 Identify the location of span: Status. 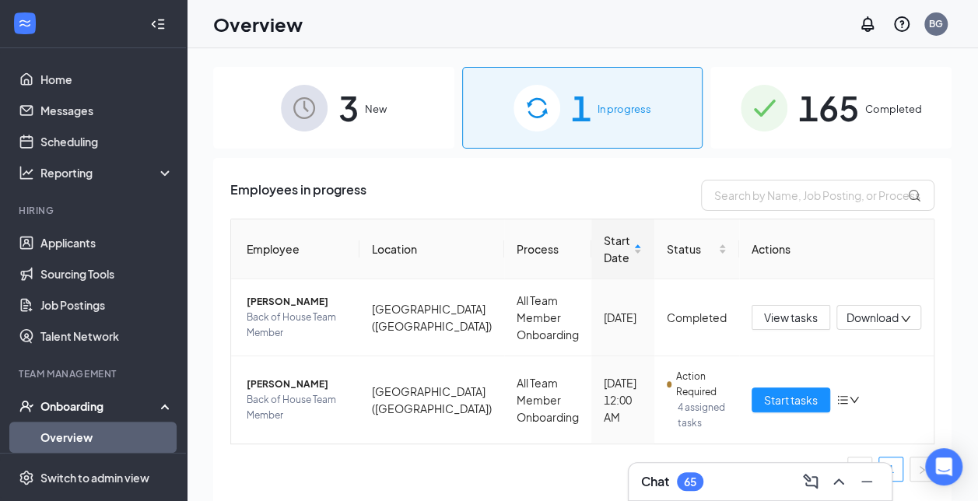
(691, 249).